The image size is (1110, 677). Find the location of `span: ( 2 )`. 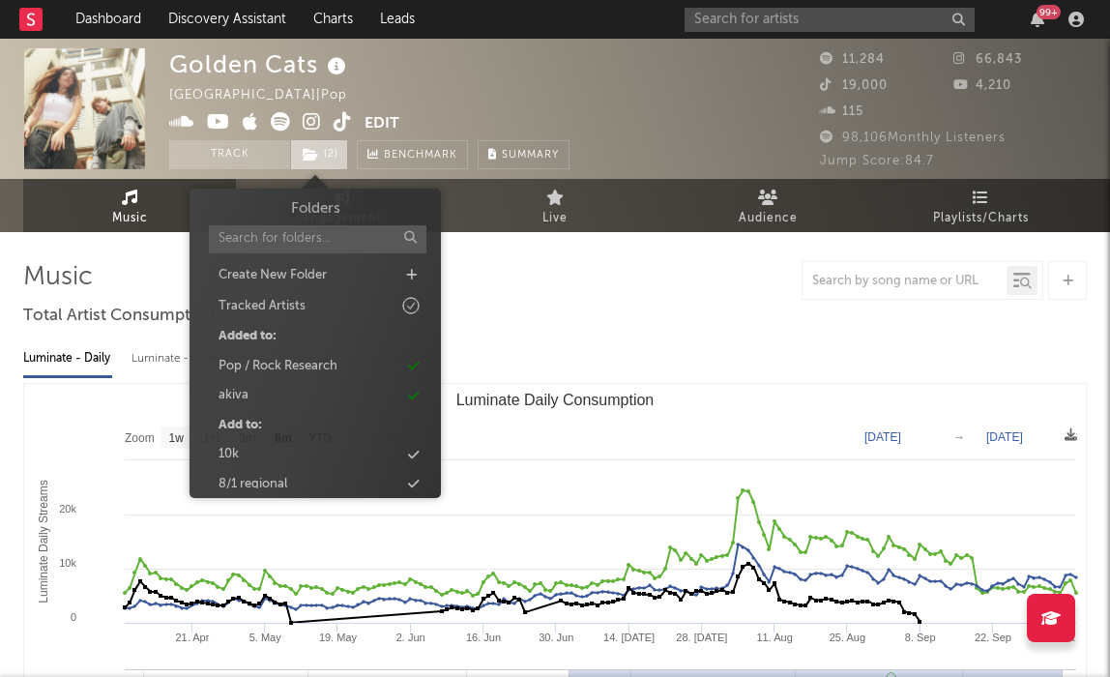

span: ( 2 ) is located at coordinates (319, 155).